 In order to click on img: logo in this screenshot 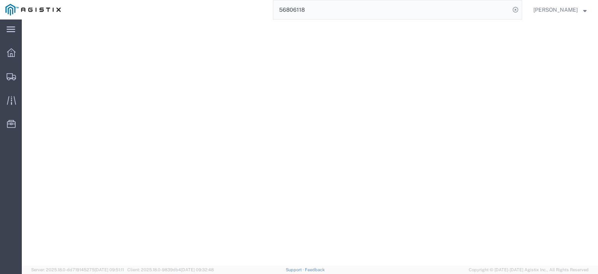, I will do `click(33, 10)`.